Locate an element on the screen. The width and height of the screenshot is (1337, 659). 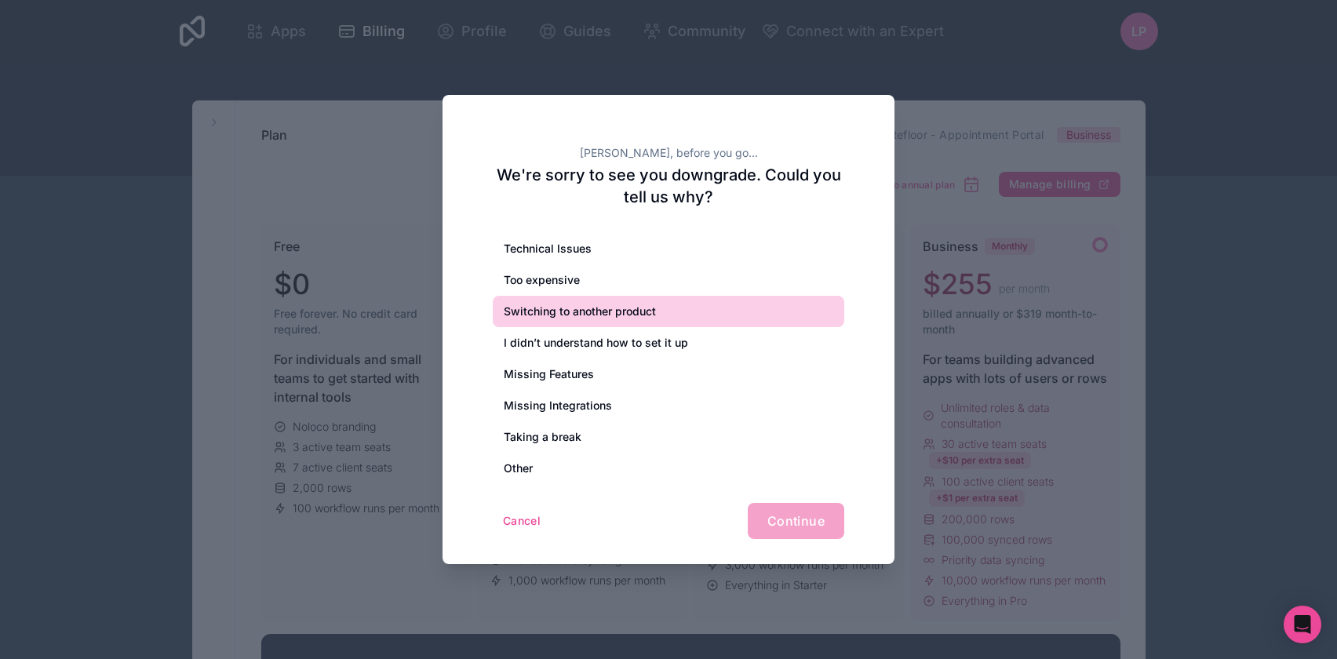
div: Other is located at coordinates (668, 468).